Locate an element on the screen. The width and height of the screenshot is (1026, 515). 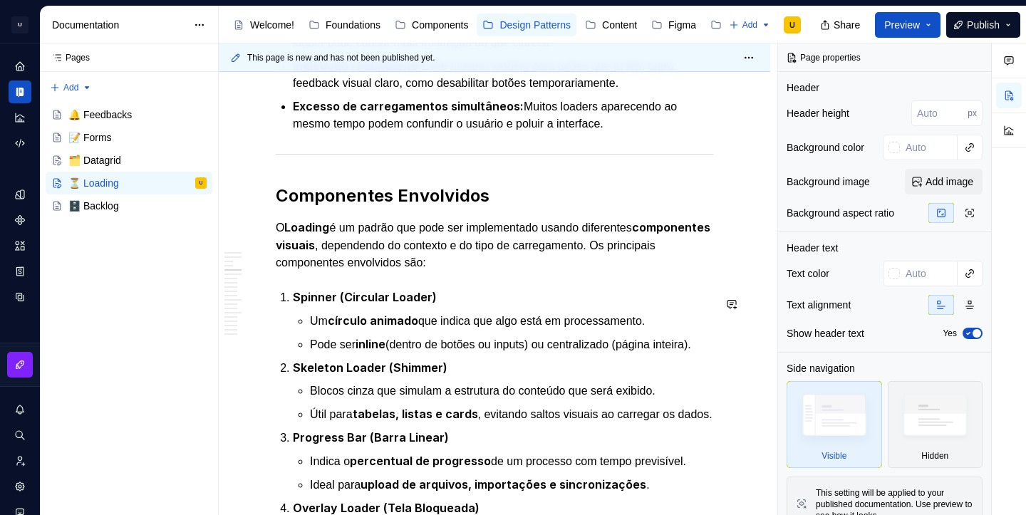
div: 🗂️ Datagrid is located at coordinates (95, 160).